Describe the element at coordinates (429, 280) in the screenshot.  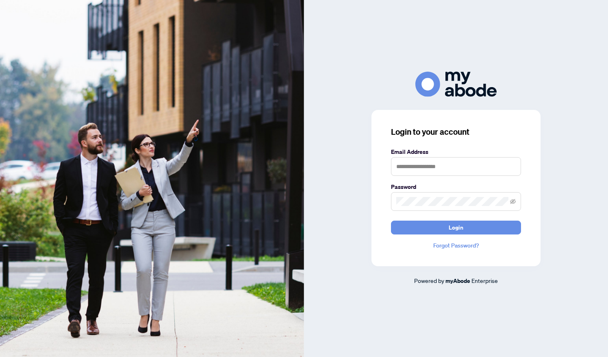
I see `span: Powered by` at that location.